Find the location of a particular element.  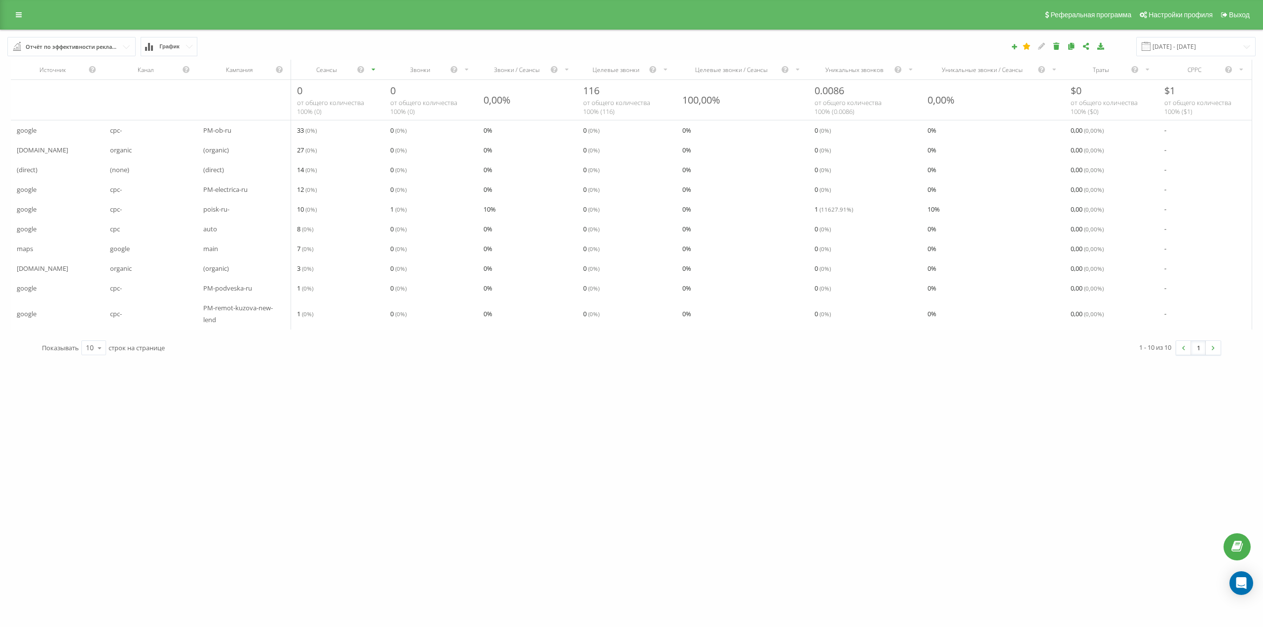

i: Создать отчет is located at coordinates (1014, 46).